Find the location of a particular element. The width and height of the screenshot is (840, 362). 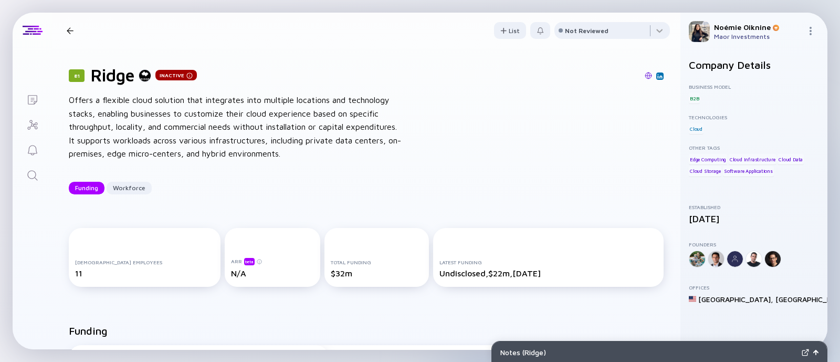

div: List is located at coordinates (510, 30).